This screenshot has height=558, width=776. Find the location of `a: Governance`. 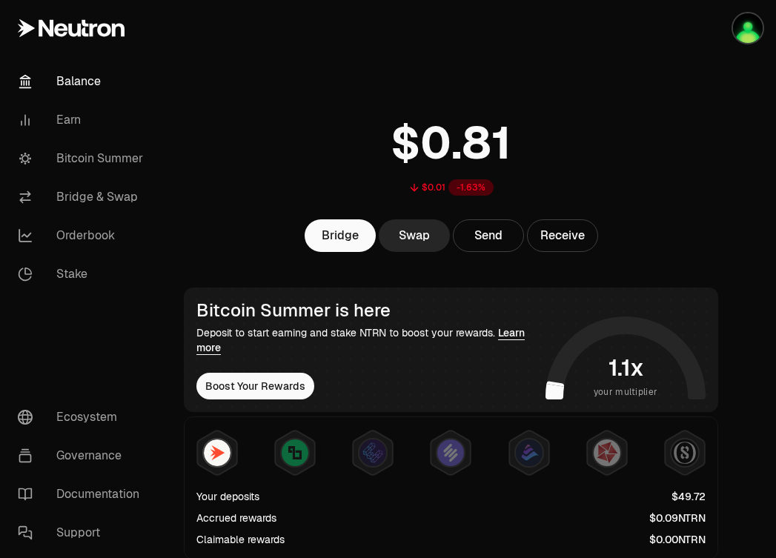

a: Governance is located at coordinates (83, 456).